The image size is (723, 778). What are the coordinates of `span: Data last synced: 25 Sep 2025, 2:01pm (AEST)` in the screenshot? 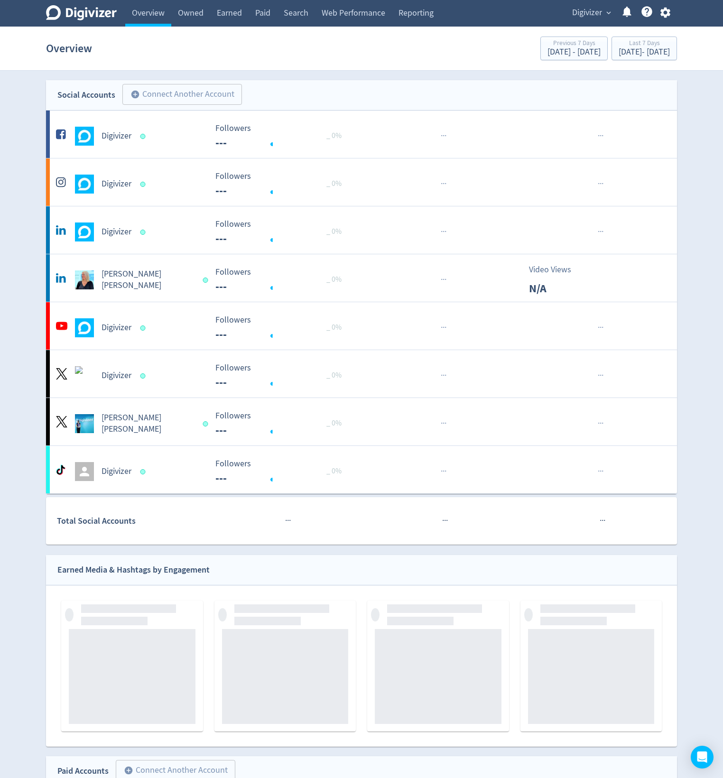 It's located at (206, 423).